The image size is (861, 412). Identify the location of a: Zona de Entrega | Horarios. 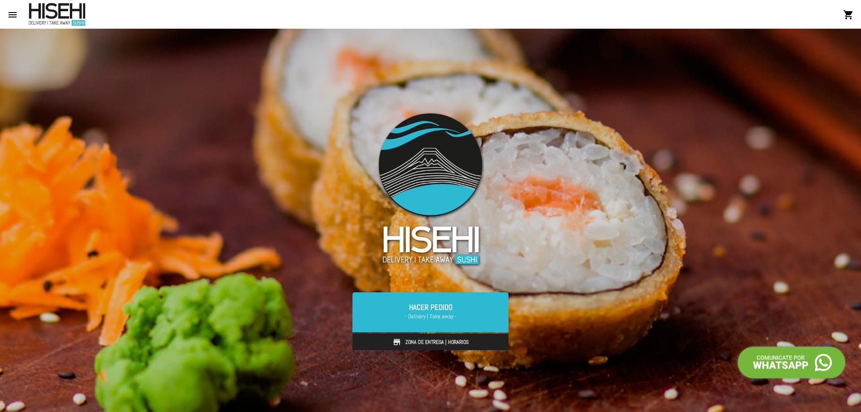
(431, 342).